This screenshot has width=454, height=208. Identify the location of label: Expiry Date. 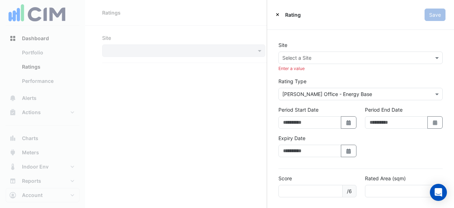
(292, 138).